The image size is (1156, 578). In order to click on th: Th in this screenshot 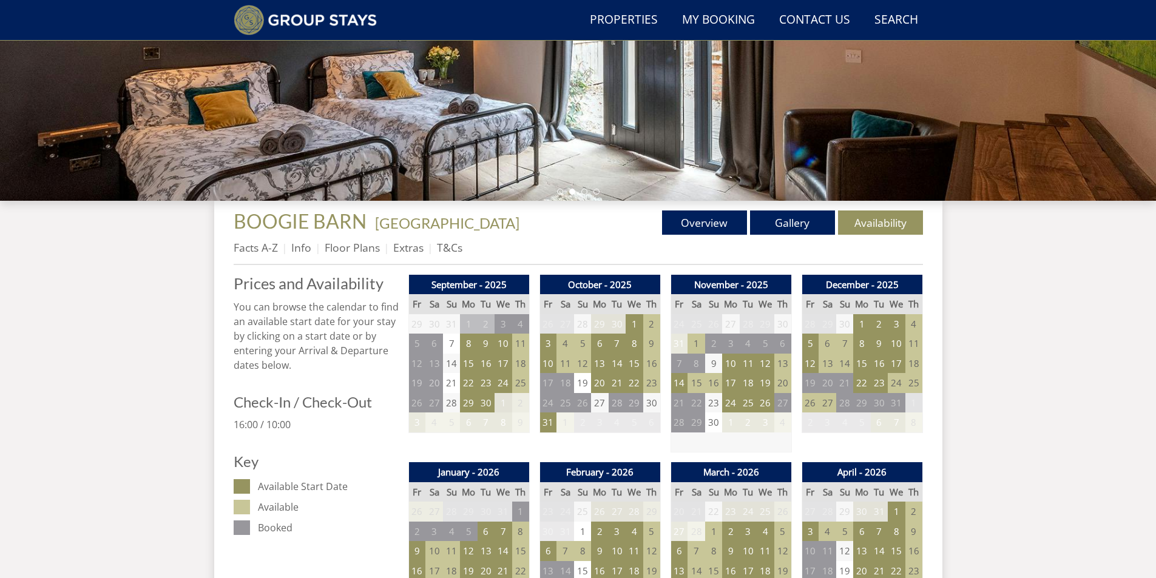, I will do `click(914, 492)`.